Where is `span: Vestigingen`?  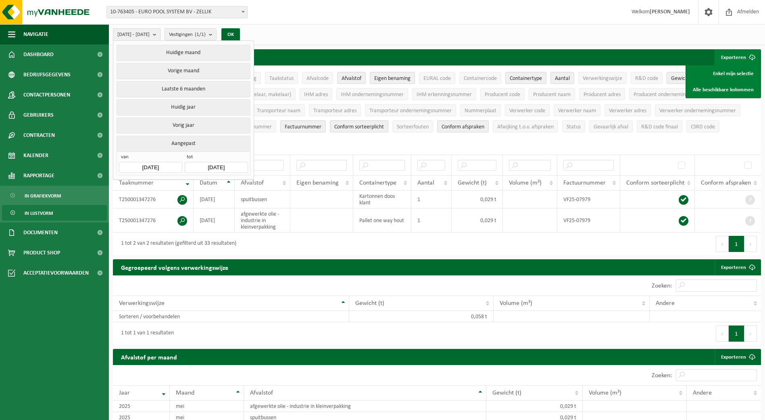 span: Vestigingen is located at coordinates (187, 35).